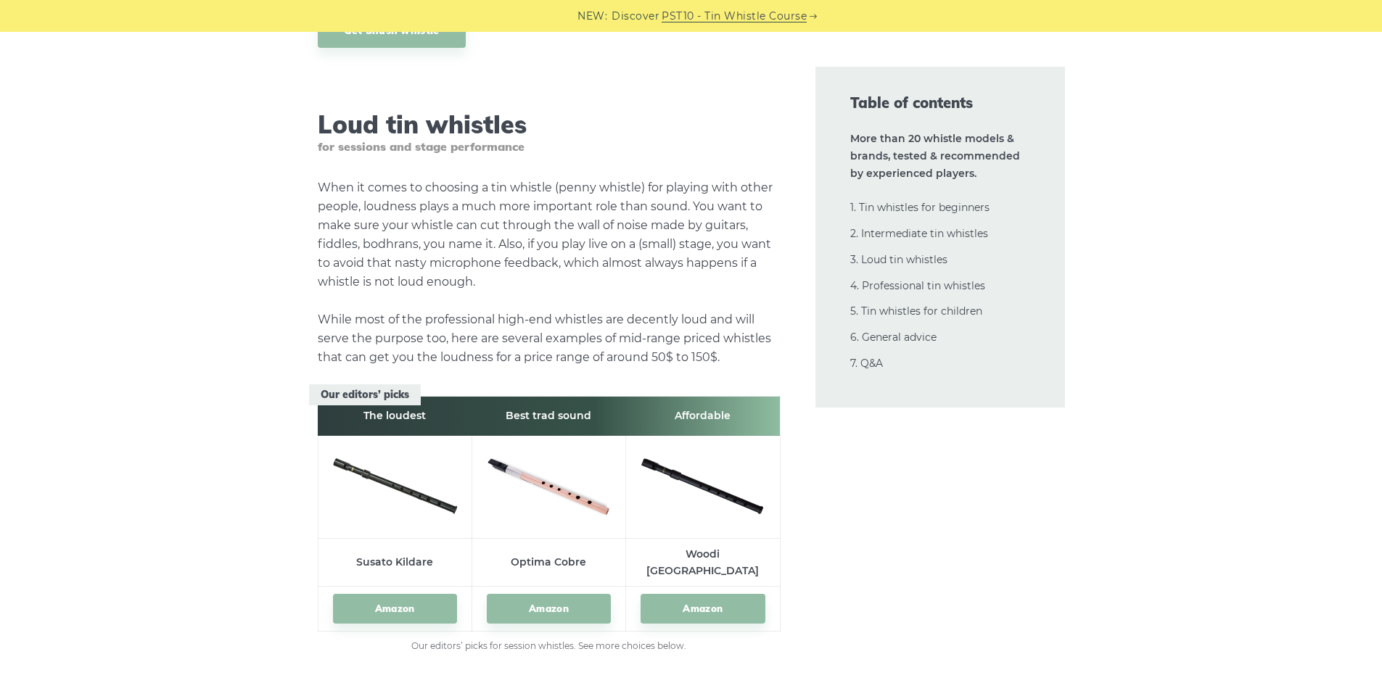 The image size is (1382, 691). What do you see at coordinates (549, 646) in the screenshot?
I see `figcaption: Our editors’ picks for session whistles. See more choices below.` at bounding box center [549, 646].